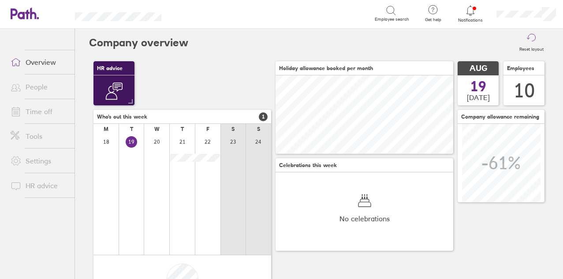  I want to click on a: Time off, so click(39, 111).